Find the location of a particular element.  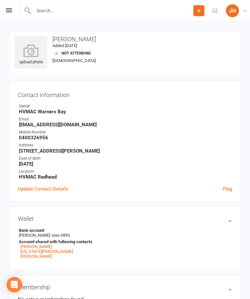

div: JH is located at coordinates (232, 11).